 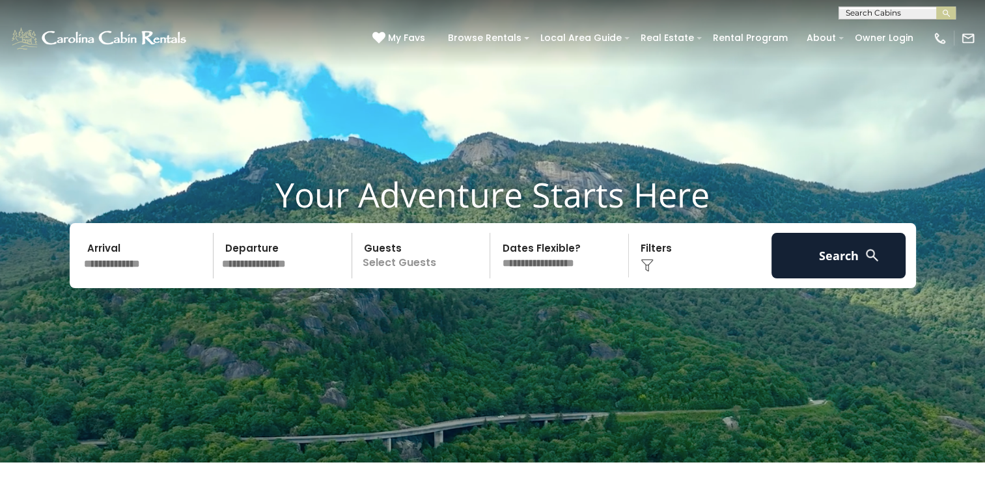 What do you see at coordinates (484, 38) in the screenshot?
I see `a: Browse Rentals` at bounding box center [484, 38].